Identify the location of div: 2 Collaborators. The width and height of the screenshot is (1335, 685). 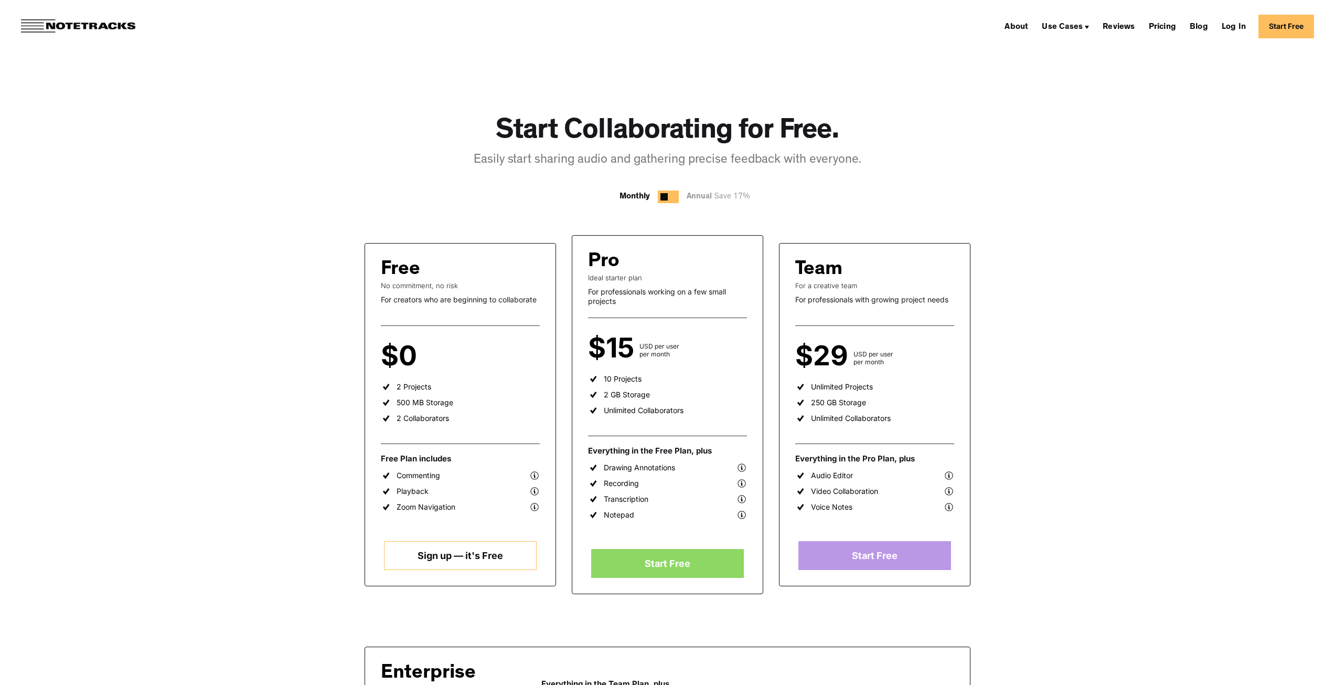
(423, 418).